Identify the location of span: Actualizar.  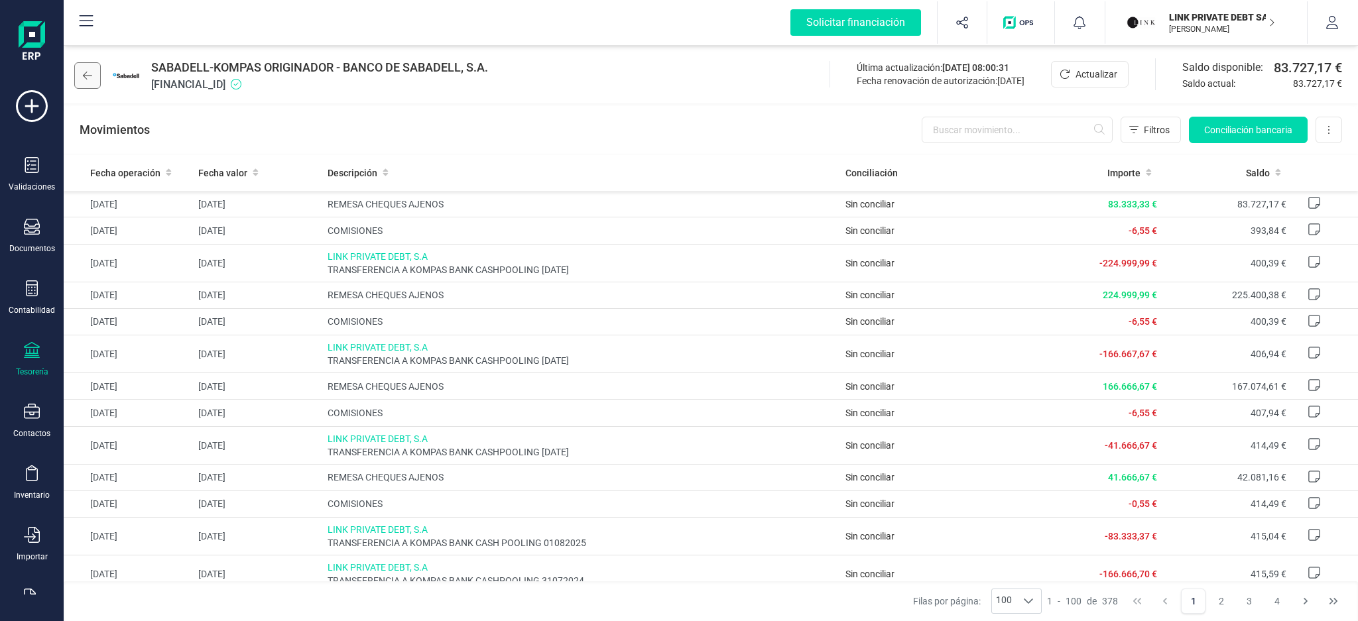
(1096, 74).